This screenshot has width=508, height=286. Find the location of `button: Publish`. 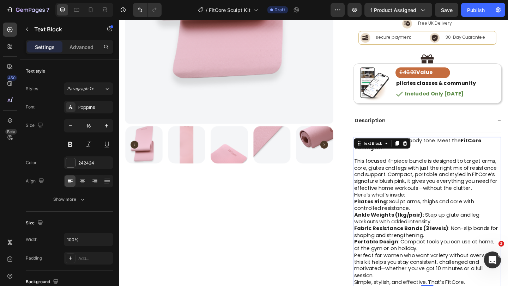

button: Publish is located at coordinates (476, 10).